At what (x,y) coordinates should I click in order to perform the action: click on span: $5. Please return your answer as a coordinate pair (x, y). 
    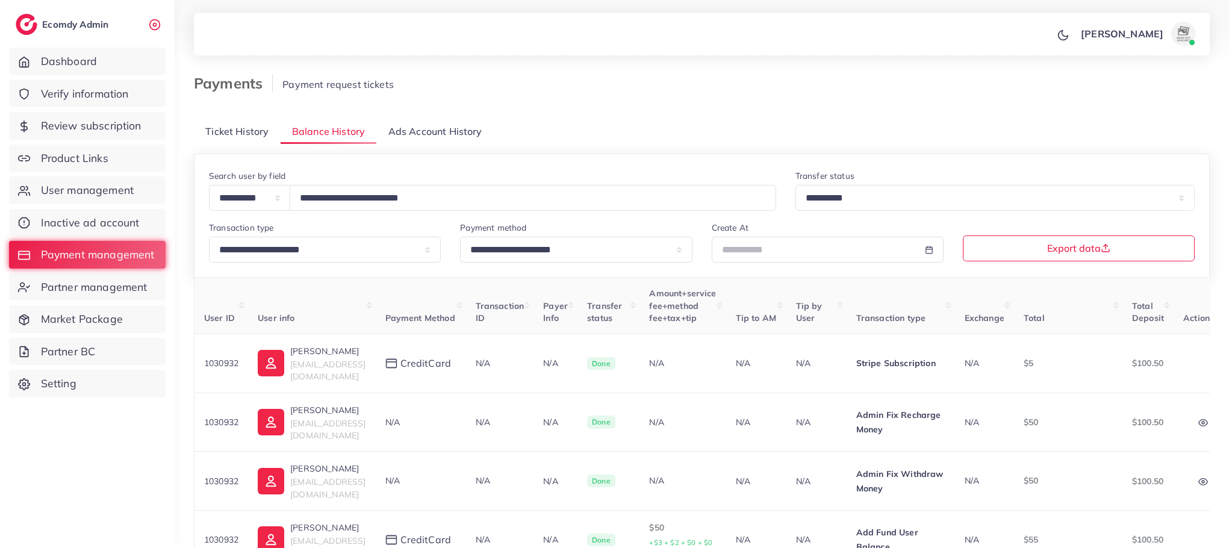
    Looking at the image, I should click on (1029, 363).